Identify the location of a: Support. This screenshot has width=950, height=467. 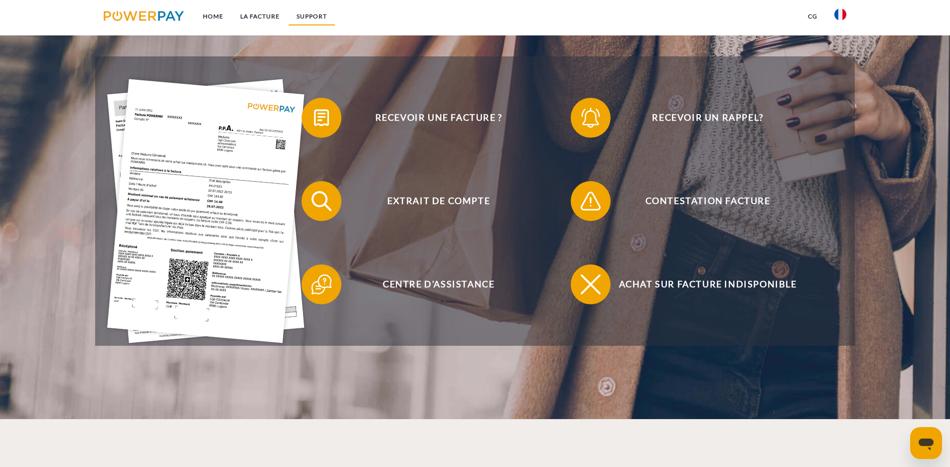
(312, 16).